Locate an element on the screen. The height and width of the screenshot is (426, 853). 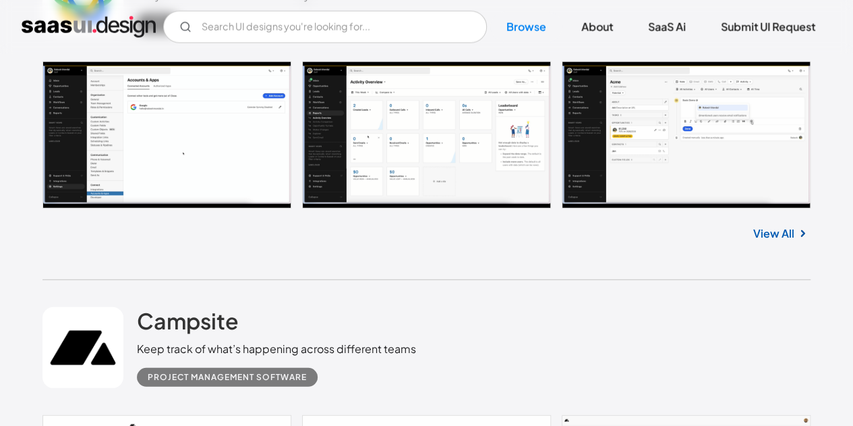
a: home is located at coordinates (88, 27).